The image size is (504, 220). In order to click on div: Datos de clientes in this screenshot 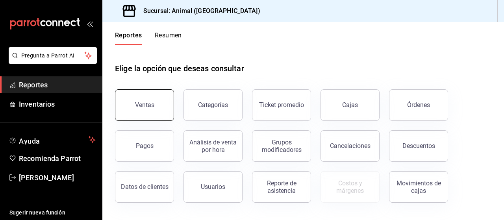, I will do `click(145, 187)`.